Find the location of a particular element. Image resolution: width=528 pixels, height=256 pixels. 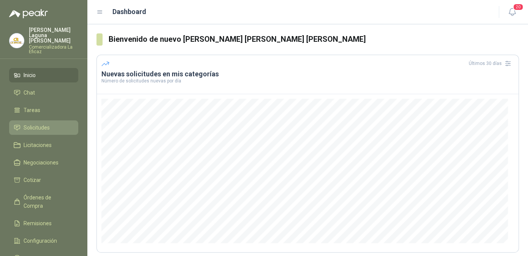

span: Configuración is located at coordinates (40, 241).